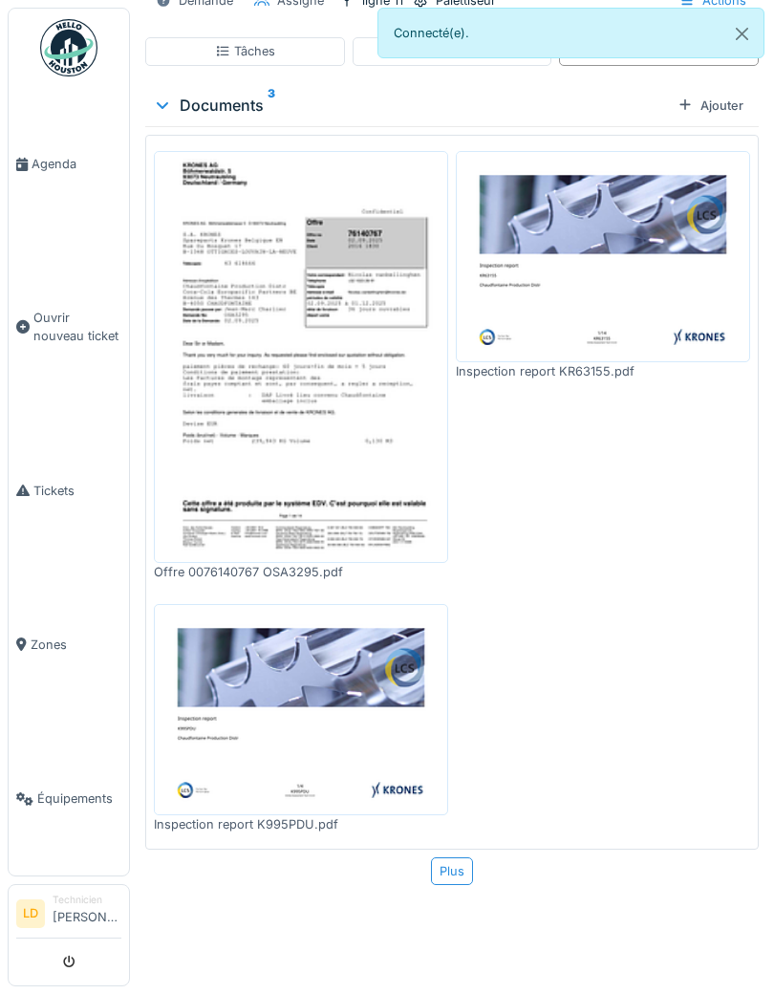 This screenshot has height=994, width=774. Describe the element at coordinates (69, 327) in the screenshot. I see `a: Ouvrir nouveau ticket` at that location.